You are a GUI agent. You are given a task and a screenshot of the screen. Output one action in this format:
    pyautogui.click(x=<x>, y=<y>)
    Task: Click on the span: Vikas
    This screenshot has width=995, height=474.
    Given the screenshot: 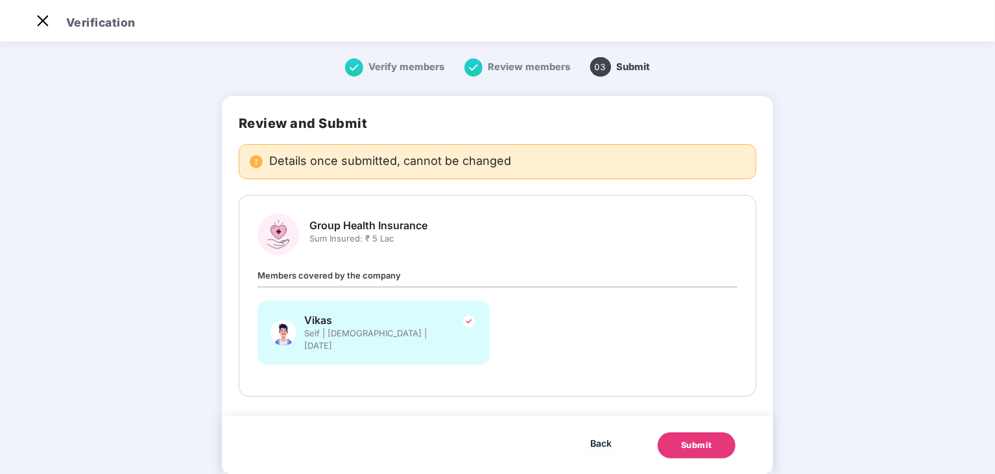 What is the action you would take?
    pyautogui.click(x=376, y=320)
    